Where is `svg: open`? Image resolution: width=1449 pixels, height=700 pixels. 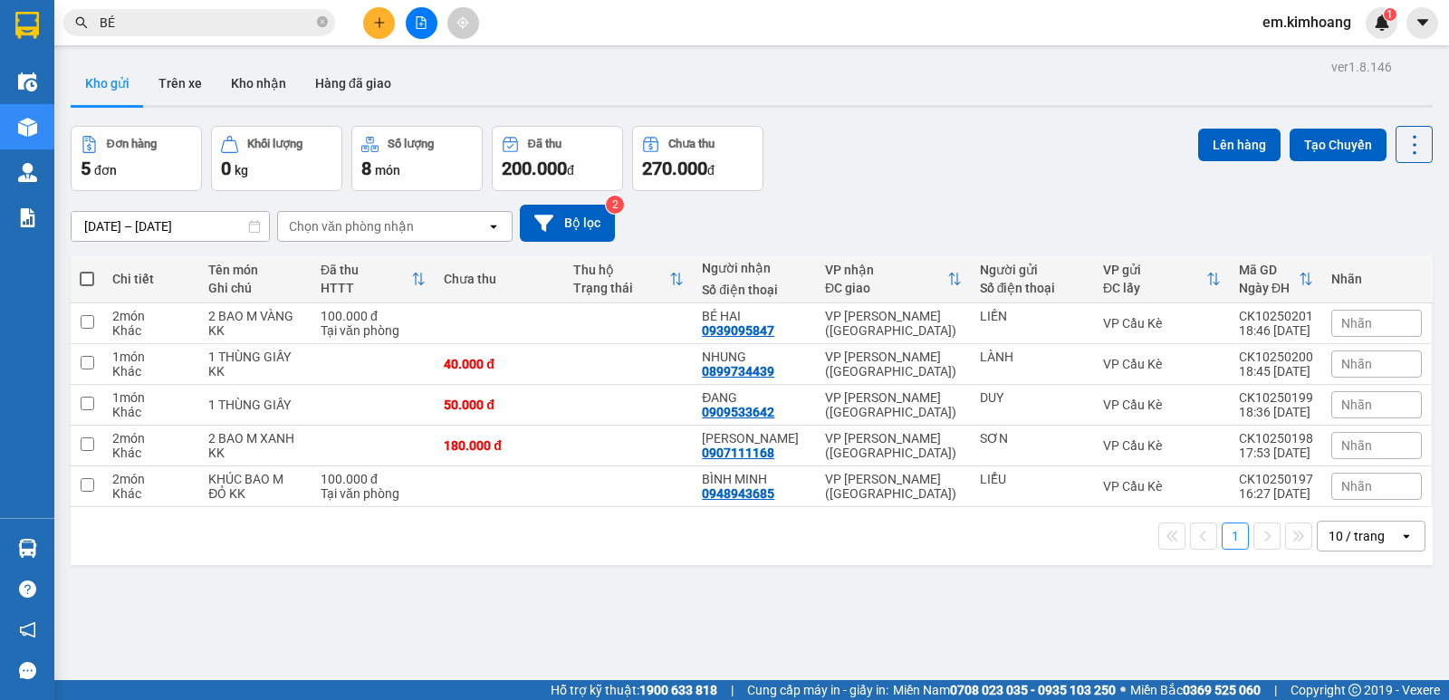
svg: open is located at coordinates (1407, 536).